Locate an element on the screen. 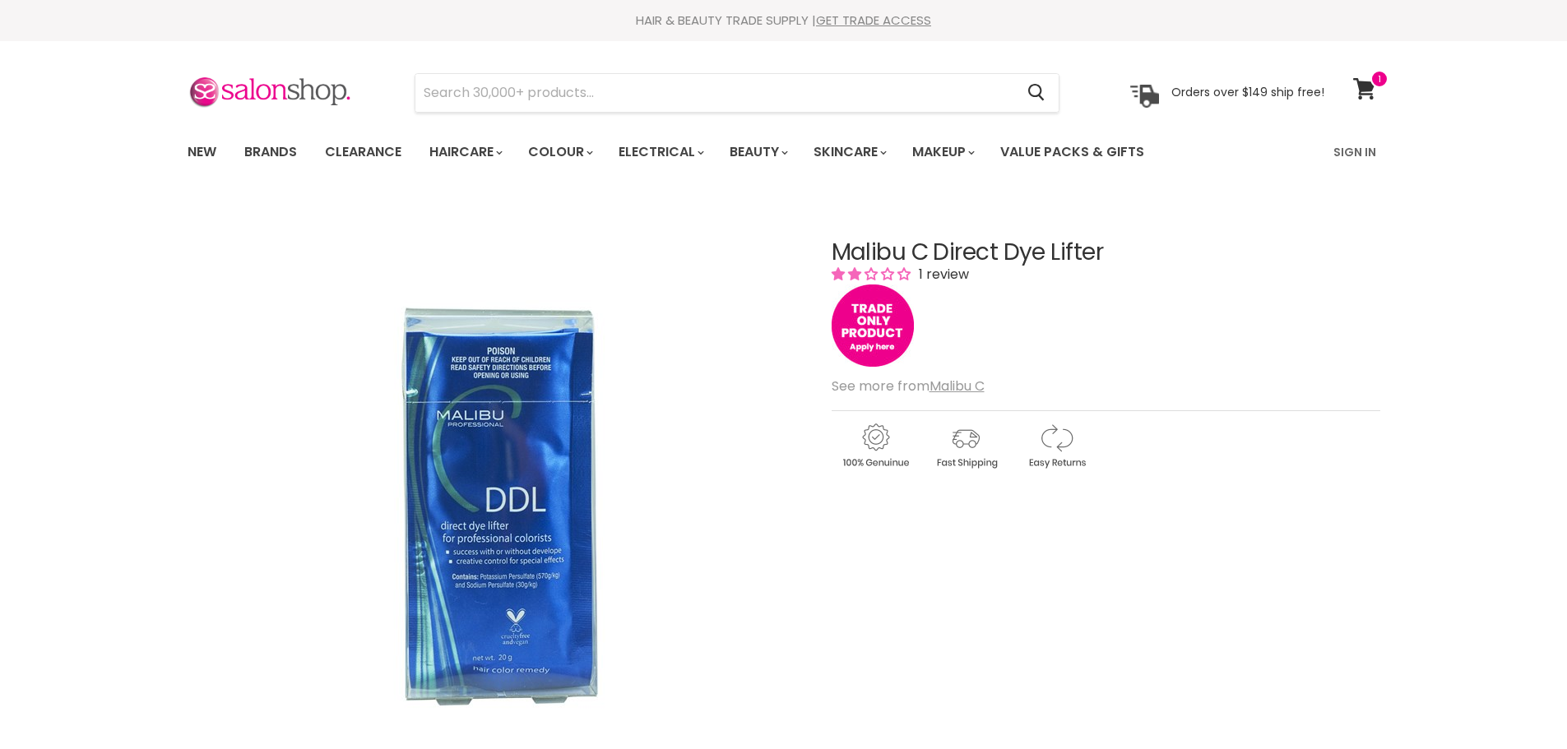 This screenshot has height=749, width=1567. a: Malibu C is located at coordinates (957, 386).